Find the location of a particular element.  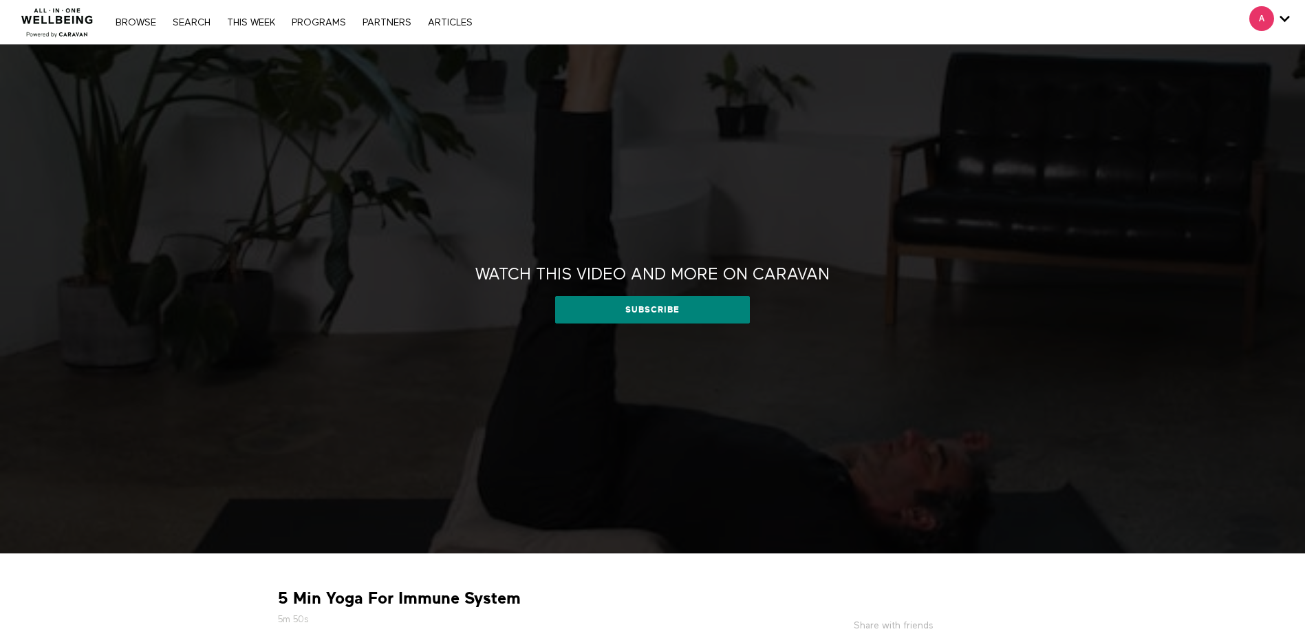

a: PARTNERS is located at coordinates (387, 23).